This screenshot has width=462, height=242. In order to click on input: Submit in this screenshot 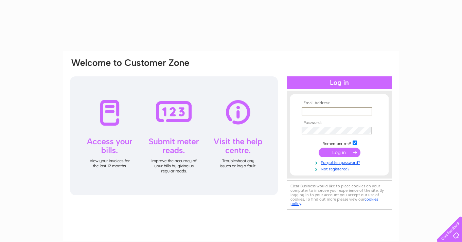, I will do `click(339, 153)`.